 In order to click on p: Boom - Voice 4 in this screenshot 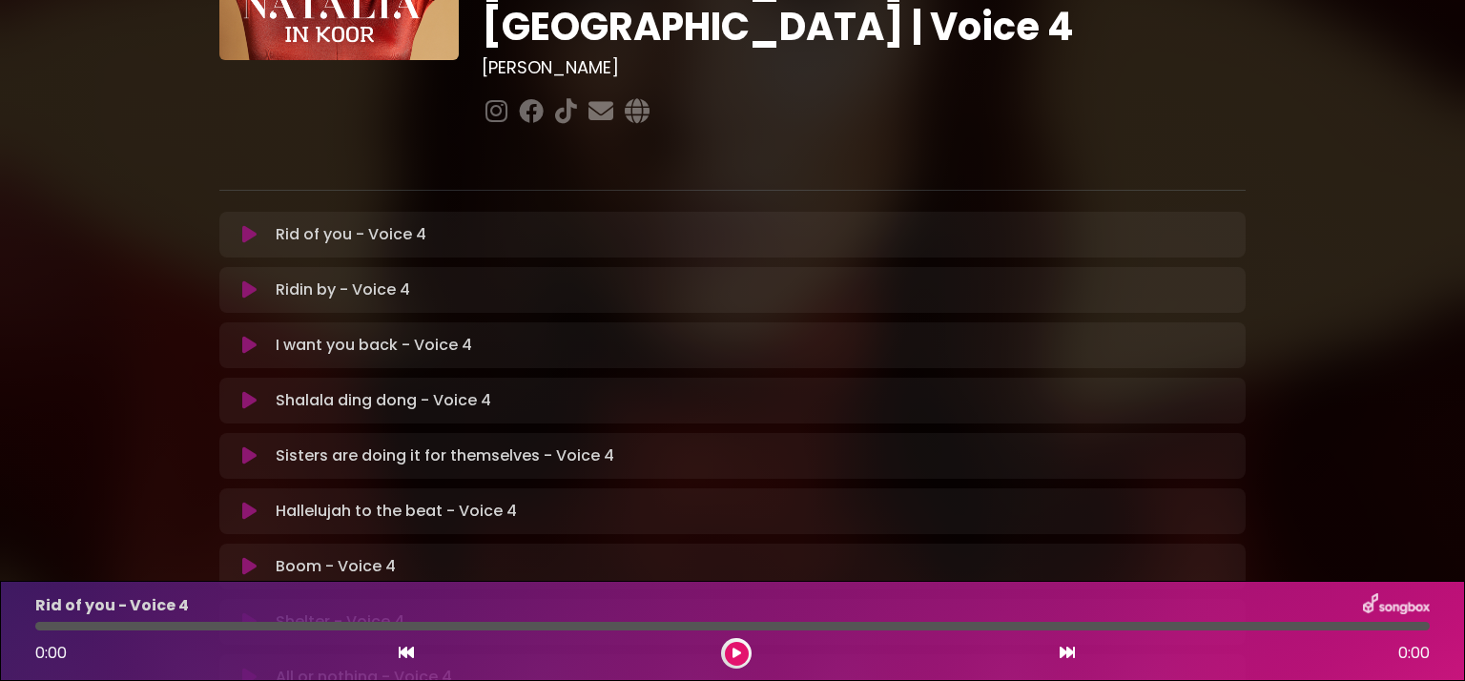, I will do `click(336, 566)`.